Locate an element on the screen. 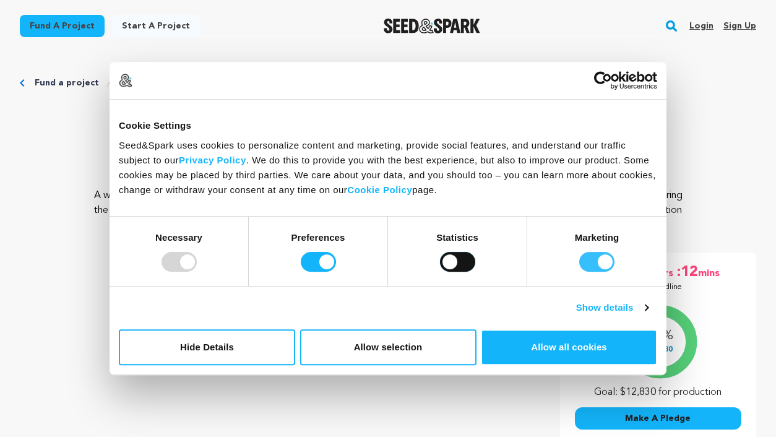 This screenshot has width=776, height=437. span: :12 is located at coordinates (687, 272).